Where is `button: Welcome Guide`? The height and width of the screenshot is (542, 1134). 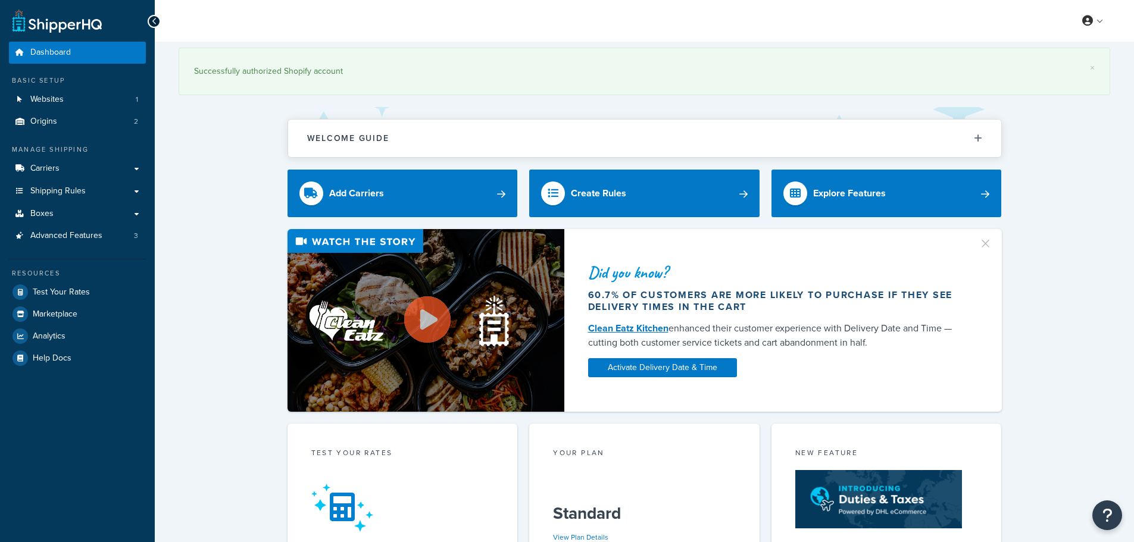 button: Welcome Guide is located at coordinates (645, 138).